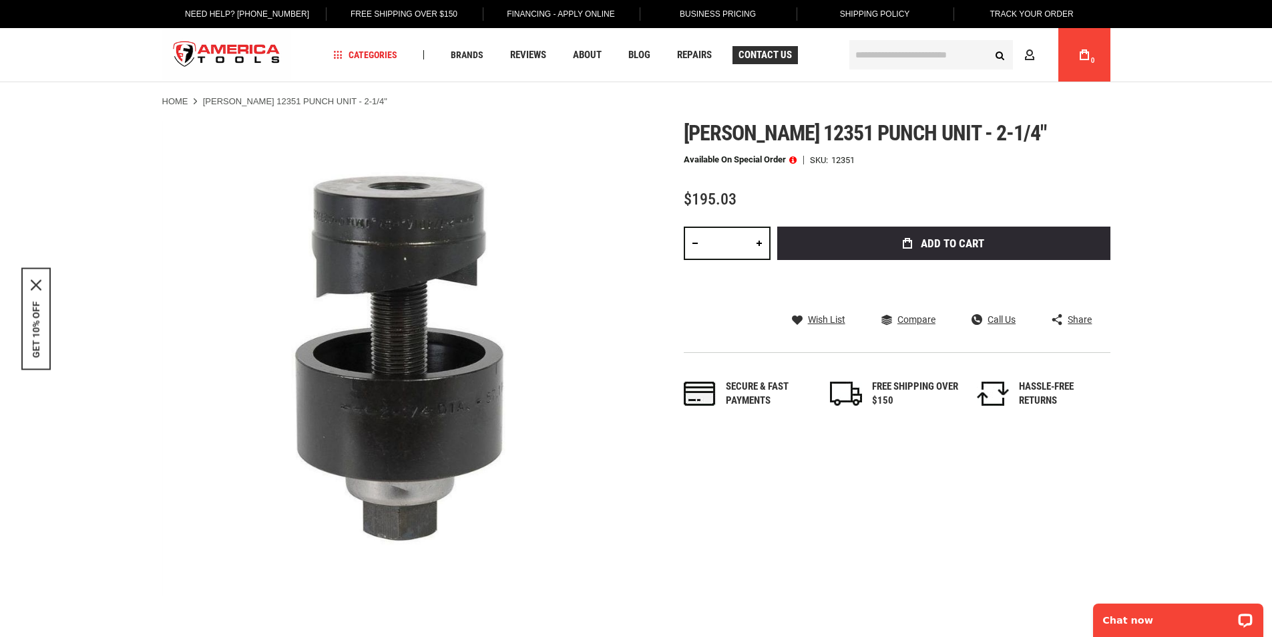 The width and height of the screenshot is (1272, 637). I want to click on span: Reviews, so click(528, 55).